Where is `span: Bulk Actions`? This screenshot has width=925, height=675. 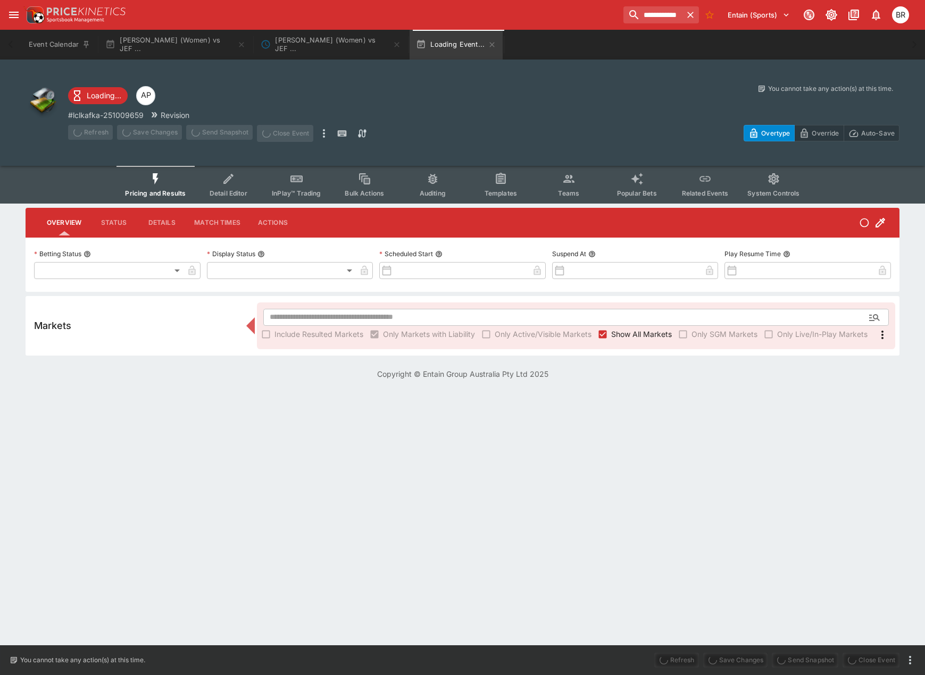 span: Bulk Actions is located at coordinates (364, 193).